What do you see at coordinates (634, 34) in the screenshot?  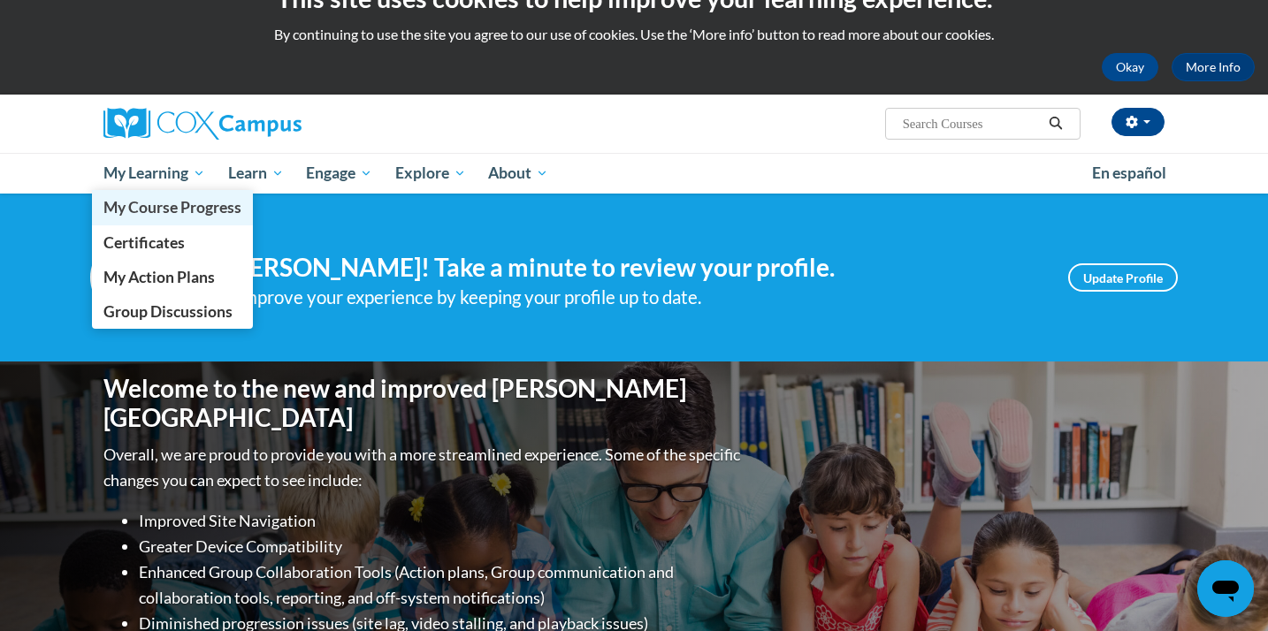 I see `p: By continuing to use the site you agree to our use of cookies. Use the ‘More info’ button to read...` at bounding box center [634, 34].